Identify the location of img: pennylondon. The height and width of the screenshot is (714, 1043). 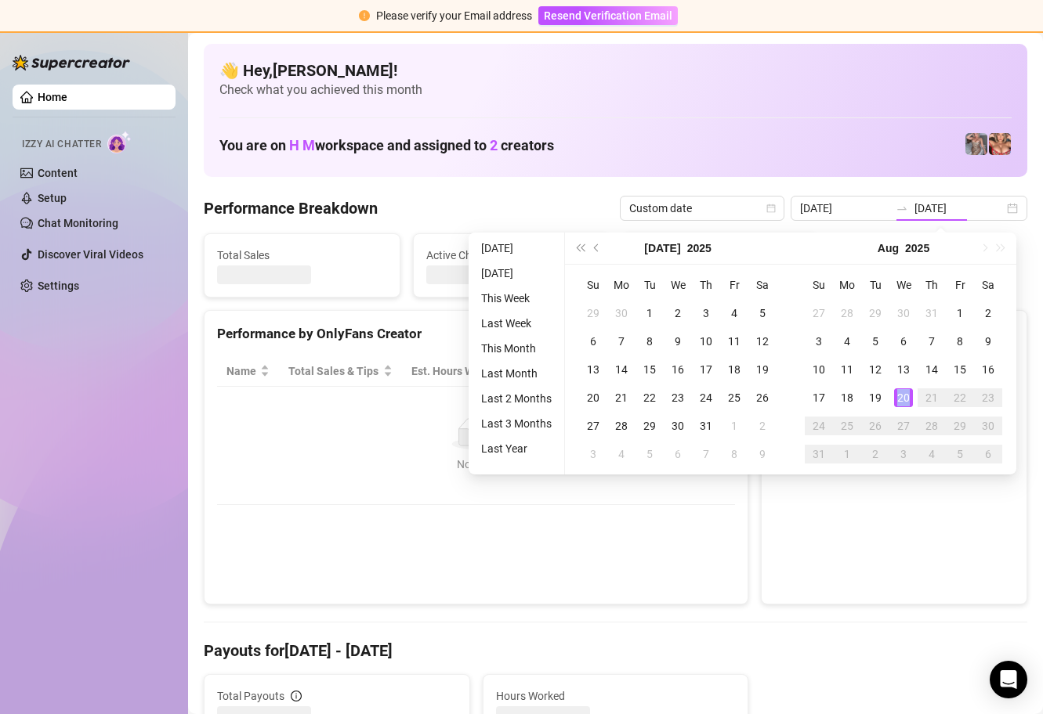
(1000, 144).